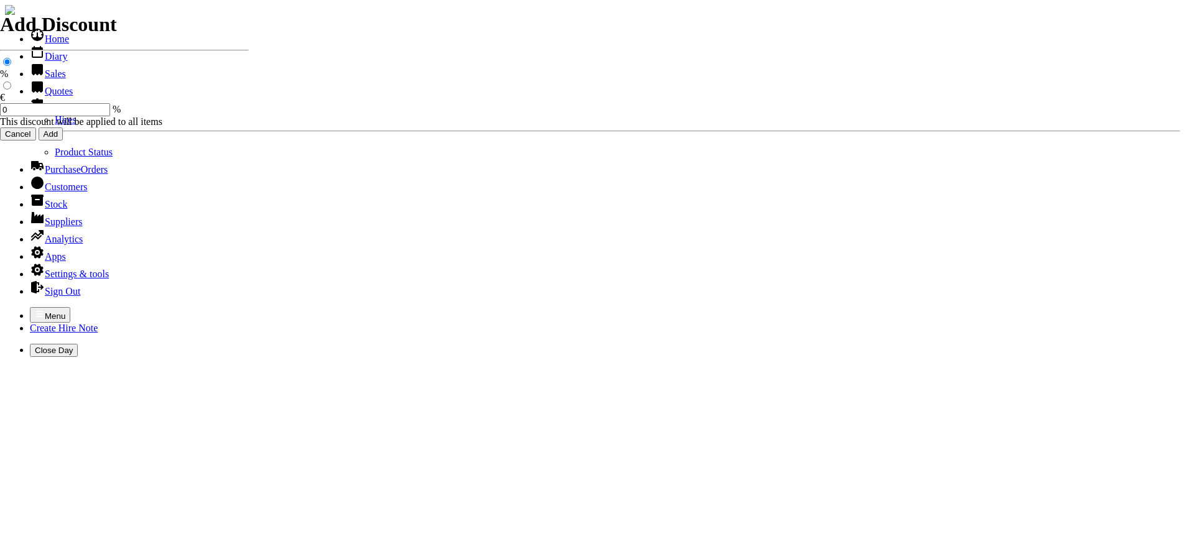 This screenshot has height=557, width=1185. What do you see at coordinates (604, 136) in the screenshot?
I see `ul: Hire Notes` at bounding box center [604, 136].